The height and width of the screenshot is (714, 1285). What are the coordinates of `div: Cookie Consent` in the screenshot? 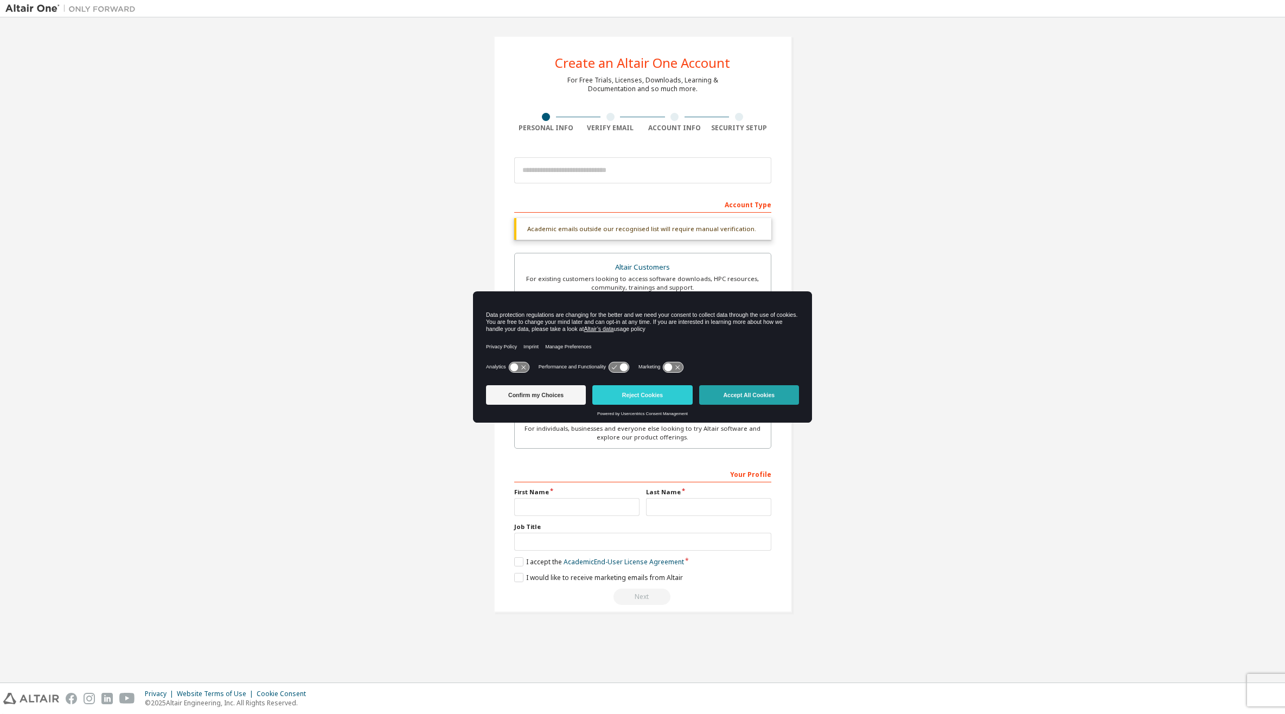 It's located at (284, 694).